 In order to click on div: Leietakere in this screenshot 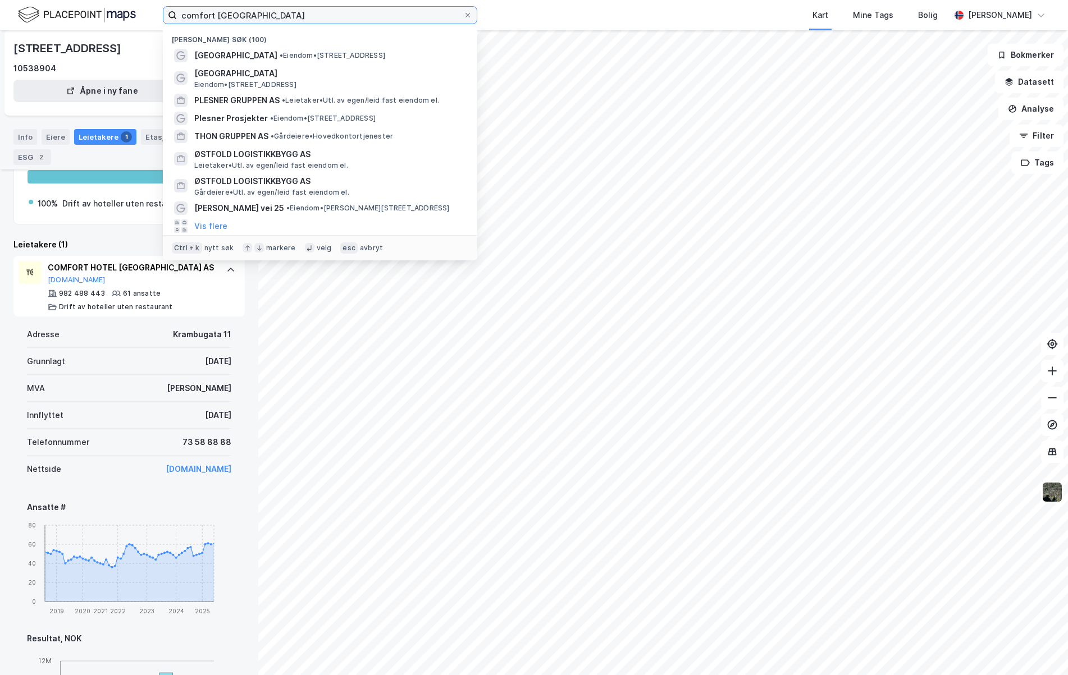, I will do `click(105, 137)`.